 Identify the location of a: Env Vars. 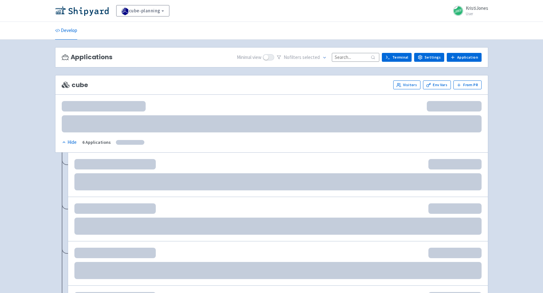
(437, 85).